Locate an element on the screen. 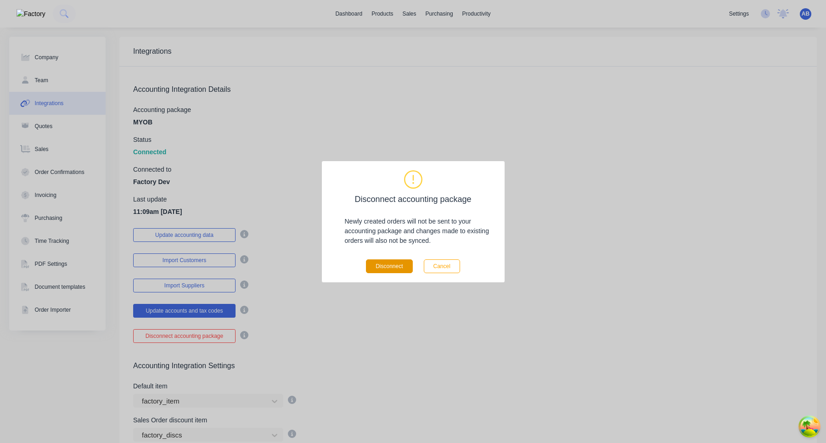 This screenshot has height=443, width=826. p: Newly created orders will not be sent to your accounting package and changes made to existing ord... is located at coordinates (420, 231).